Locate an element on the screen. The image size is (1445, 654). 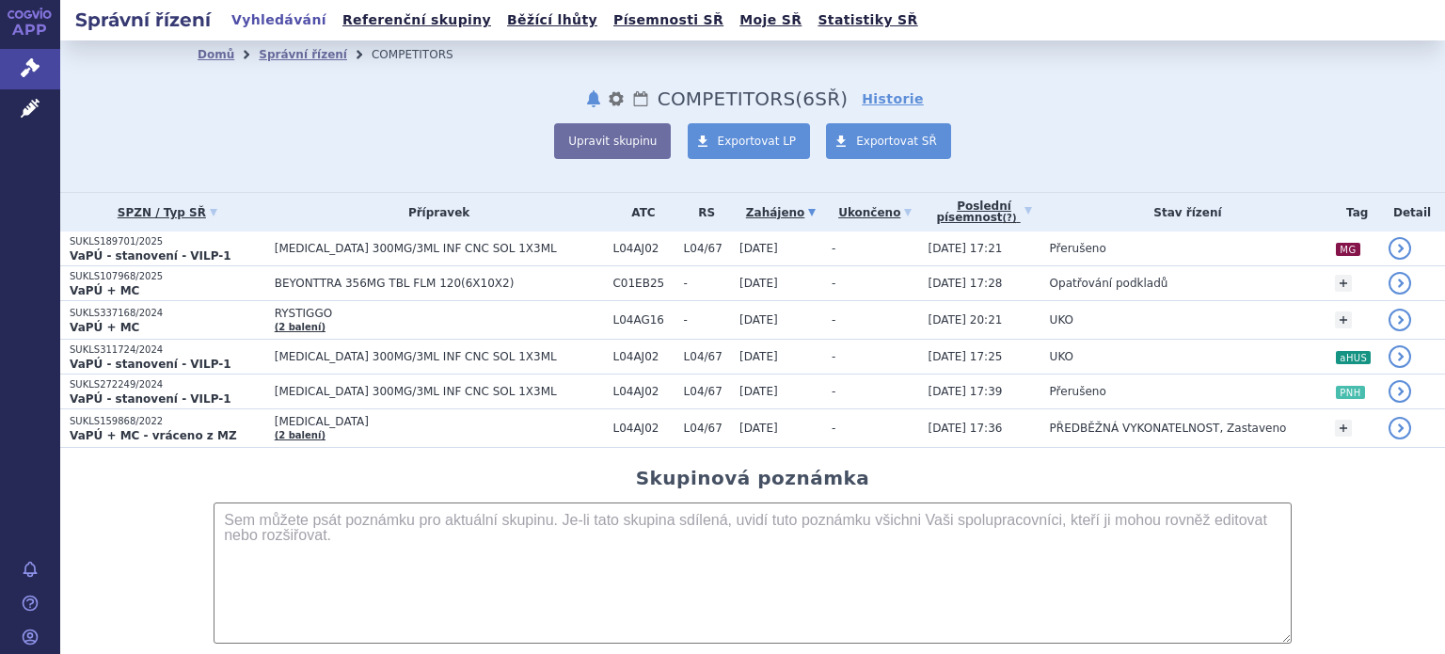
th: Tag is located at coordinates (1352, 212).